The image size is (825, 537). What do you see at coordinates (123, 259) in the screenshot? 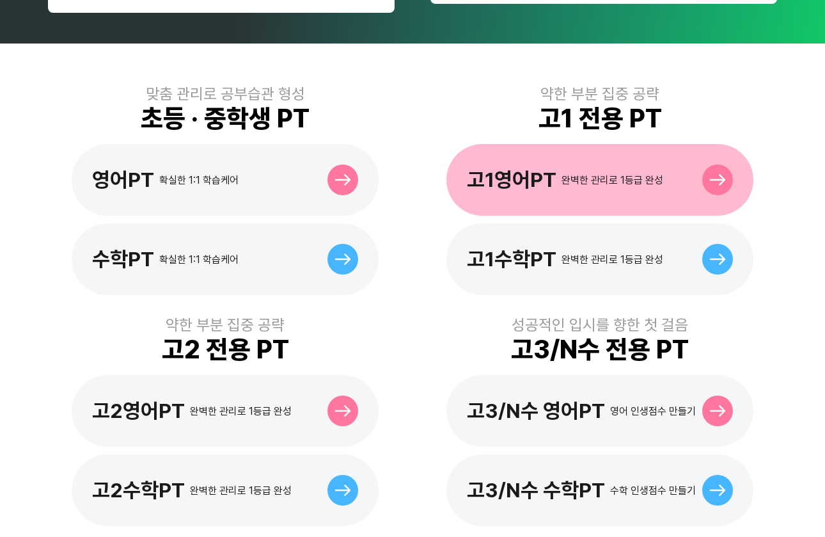
I see `div: 수학PT` at bounding box center [123, 259].